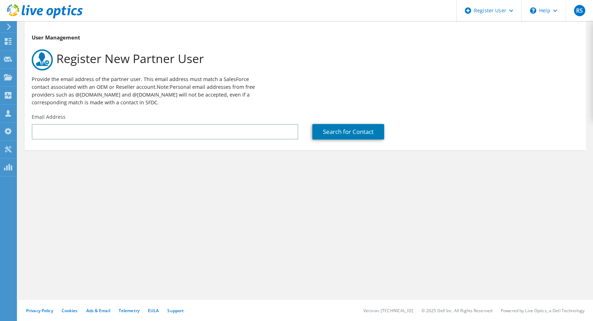  What do you see at coordinates (98, 310) in the screenshot?
I see `a: Ads & Email` at bounding box center [98, 310].